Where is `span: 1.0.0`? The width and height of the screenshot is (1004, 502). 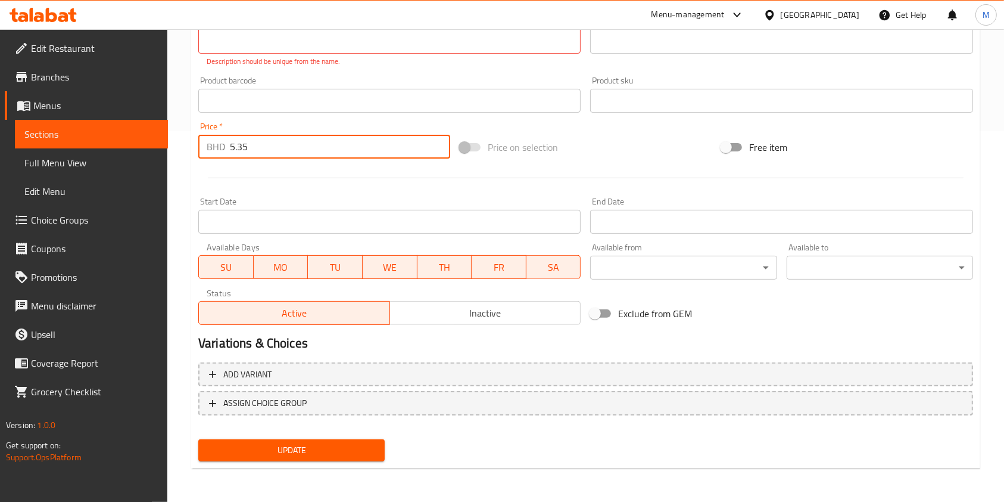 span: 1.0.0 is located at coordinates (46, 425).